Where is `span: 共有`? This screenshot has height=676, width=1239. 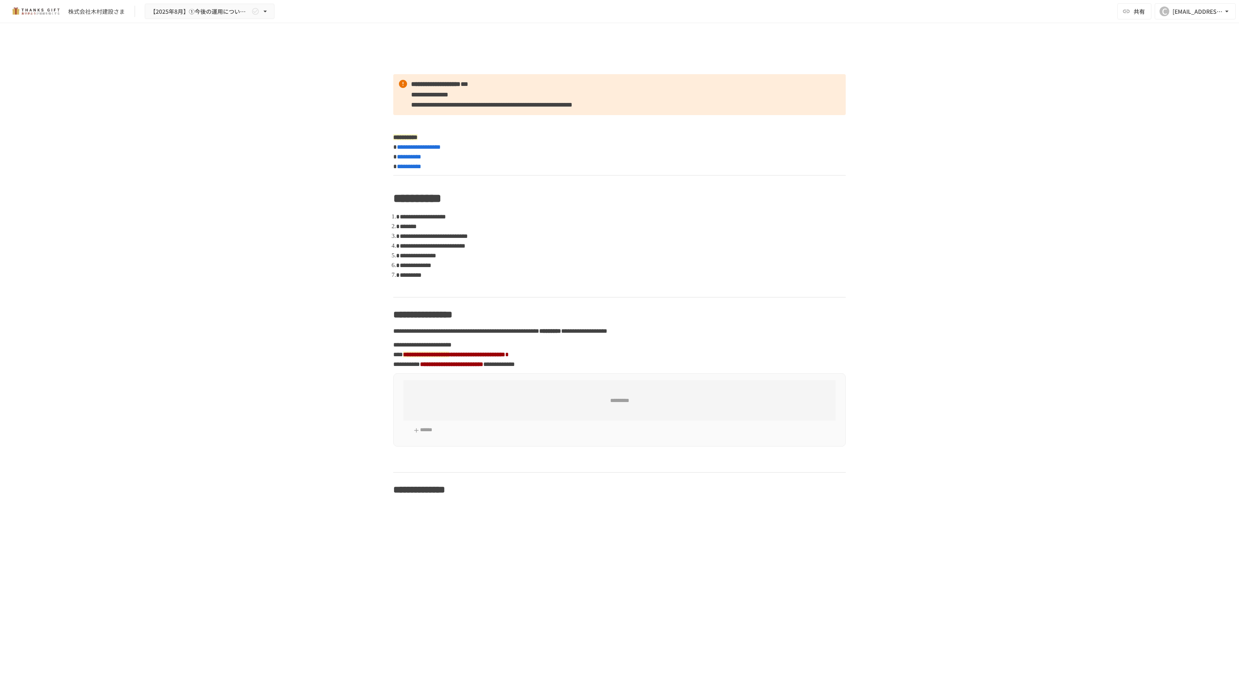
span: 共有 is located at coordinates (1139, 11).